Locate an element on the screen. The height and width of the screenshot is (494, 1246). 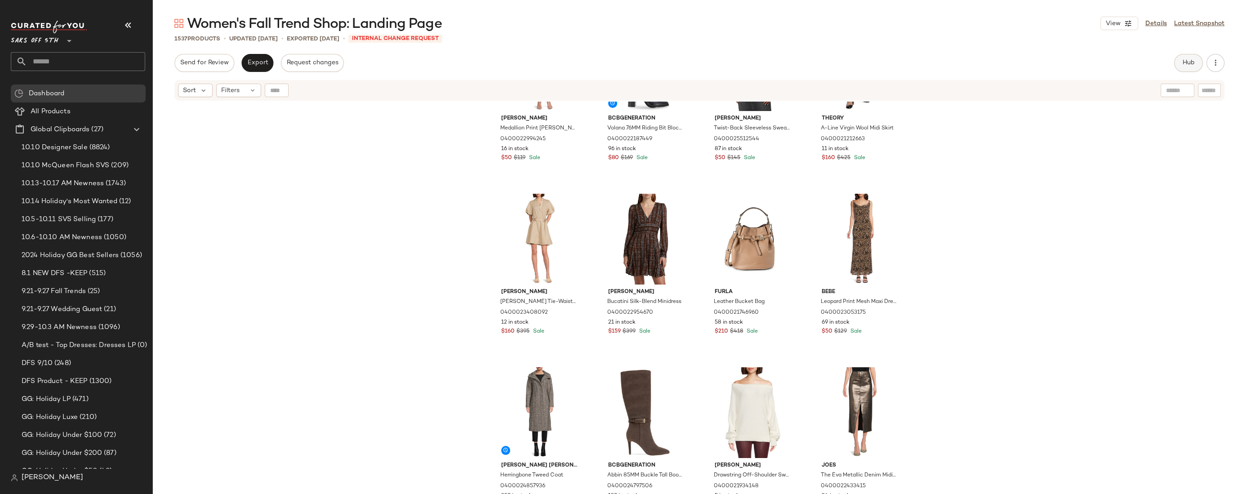
span: 2024 Holiday GG Best Sellers is located at coordinates (70, 255).